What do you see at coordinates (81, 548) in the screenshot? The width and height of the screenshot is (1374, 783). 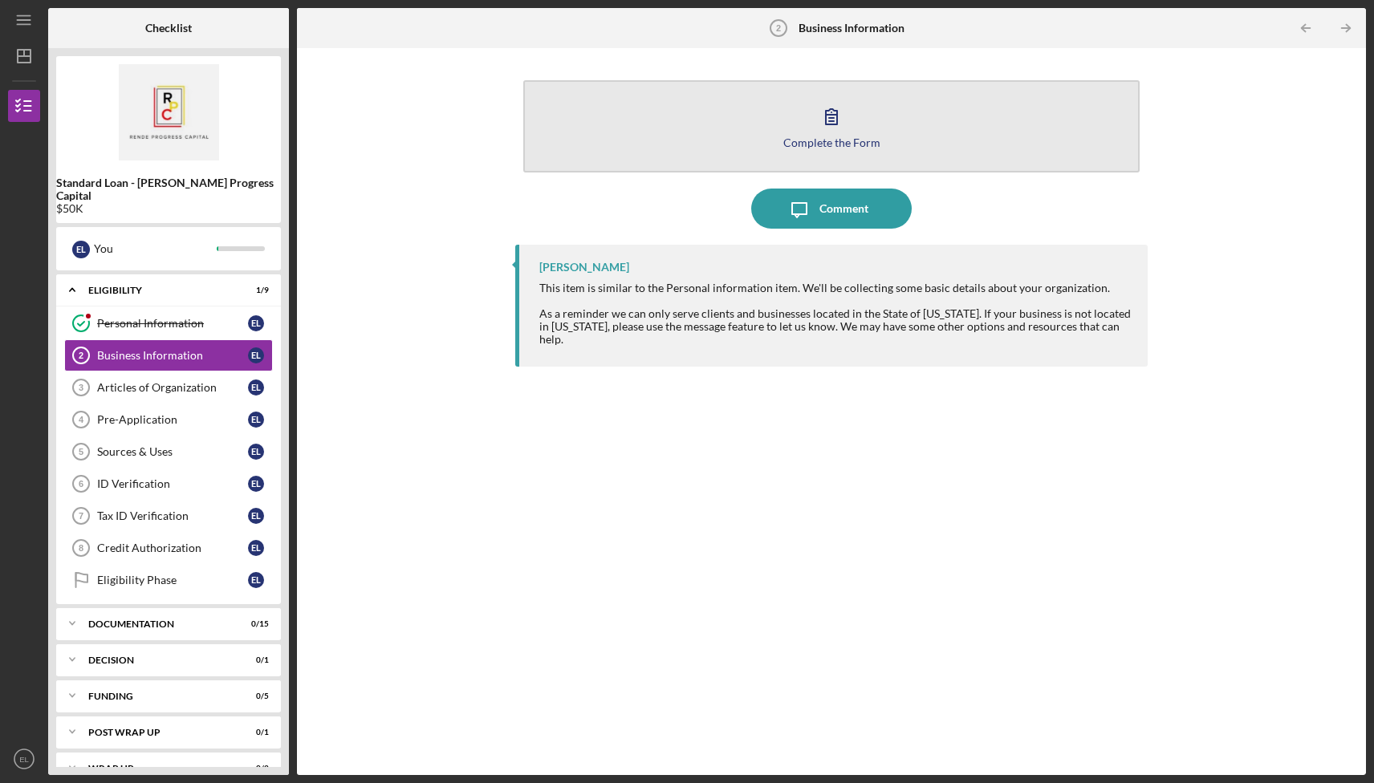 I see `tspan: 8` at bounding box center [81, 548].